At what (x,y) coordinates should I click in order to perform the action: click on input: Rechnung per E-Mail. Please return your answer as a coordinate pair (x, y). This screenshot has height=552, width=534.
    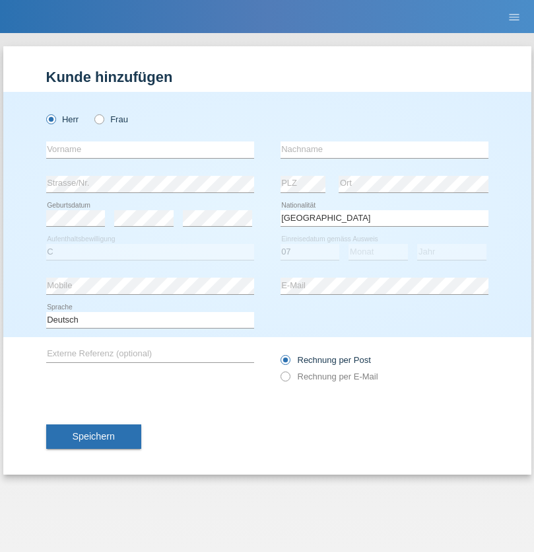
    Looking at the image, I should click on (285, 379).